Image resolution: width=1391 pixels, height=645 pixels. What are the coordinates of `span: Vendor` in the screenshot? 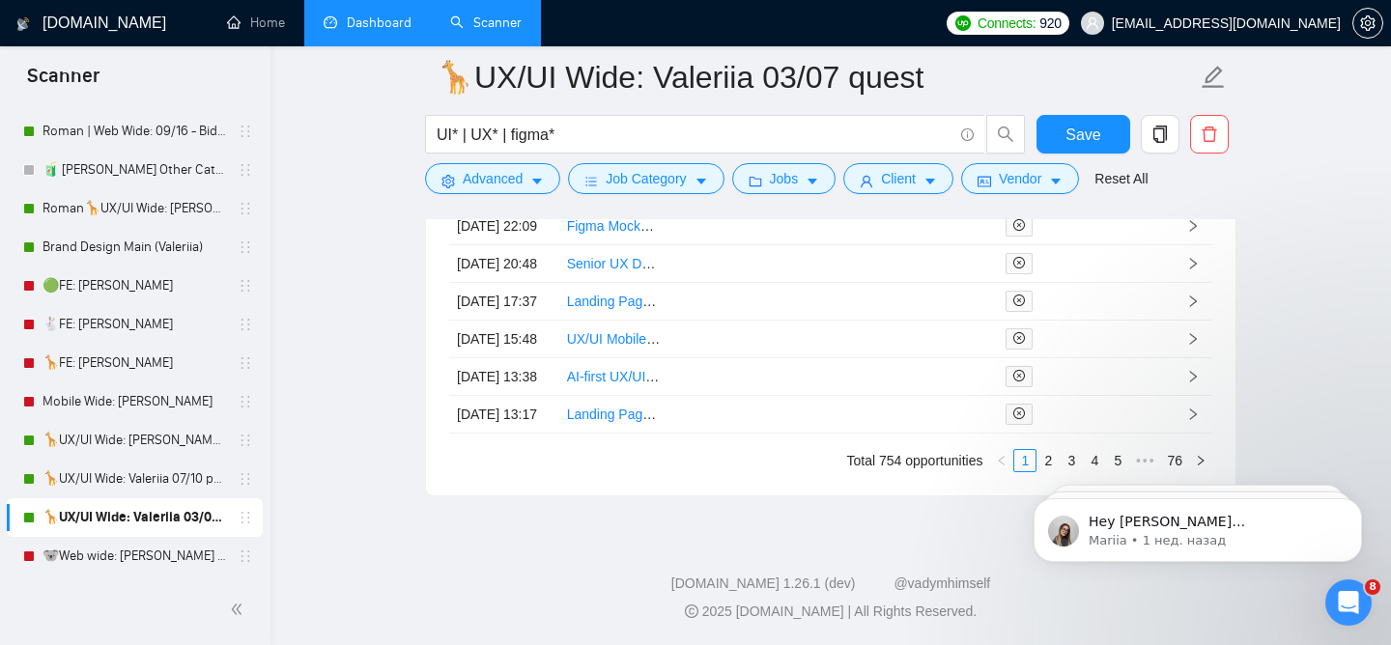 It's located at (1020, 179).